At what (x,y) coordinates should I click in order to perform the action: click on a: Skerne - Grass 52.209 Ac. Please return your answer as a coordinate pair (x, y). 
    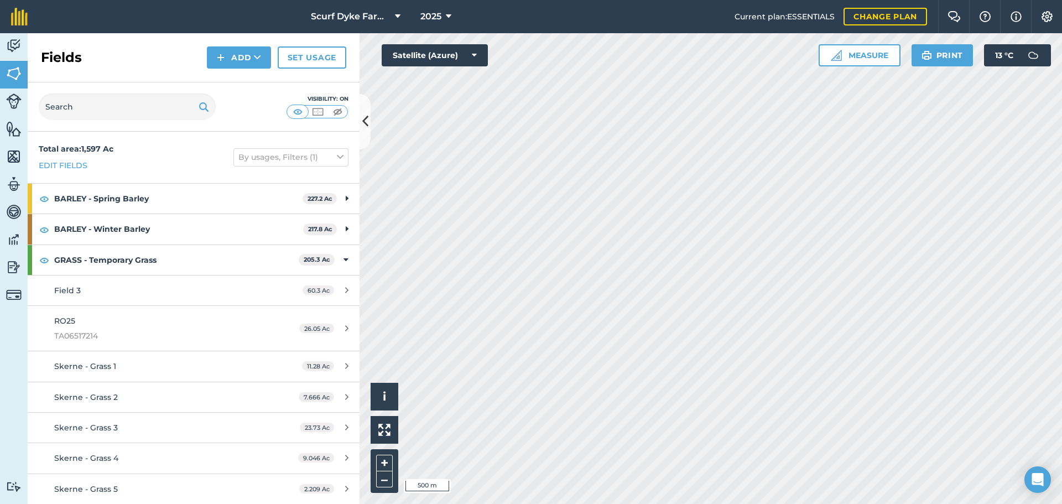
    Looking at the image, I should click on (194, 489).